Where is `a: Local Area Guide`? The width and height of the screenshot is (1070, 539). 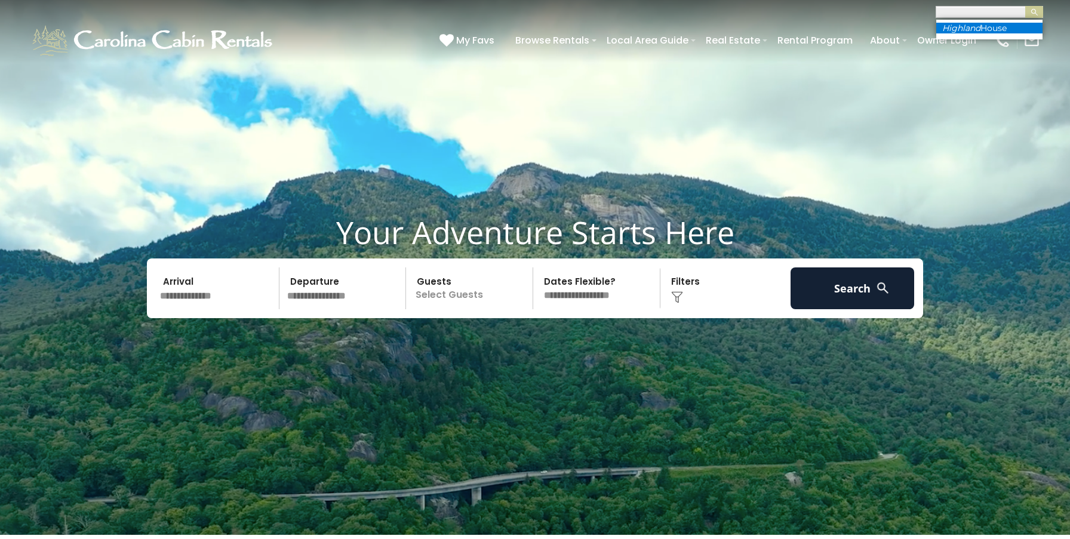 a: Local Area Guide is located at coordinates (647, 40).